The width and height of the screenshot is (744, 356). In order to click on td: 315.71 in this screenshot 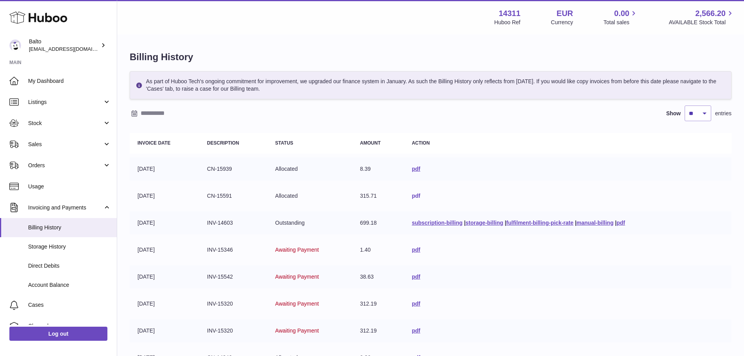, I will do `click(378, 196)`.